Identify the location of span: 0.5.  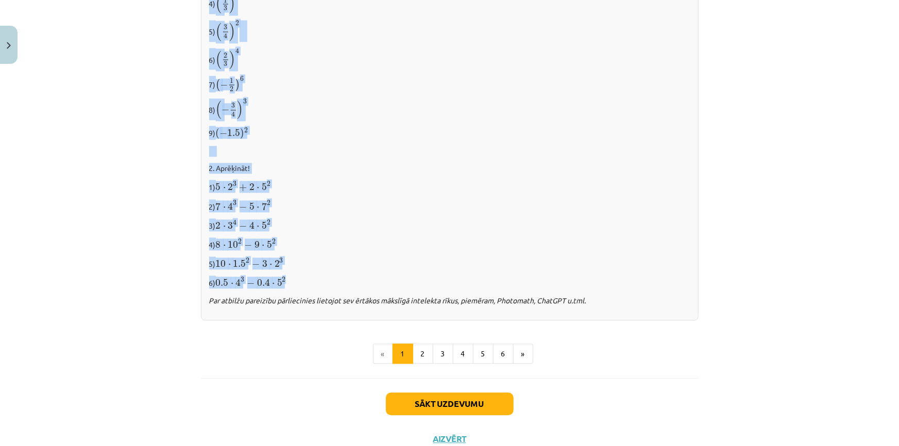
(222, 283).